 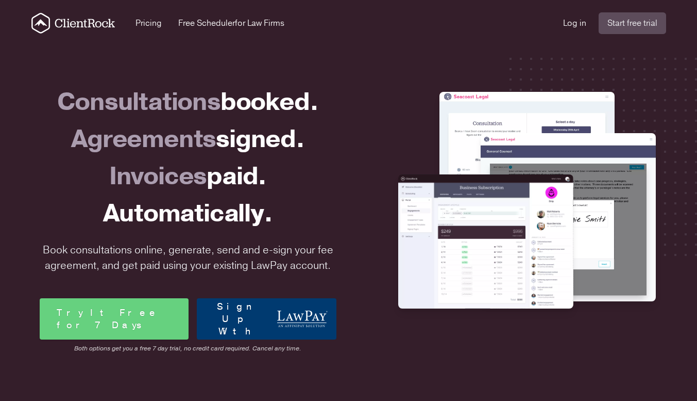 I want to click on a: Start free trial, so click(x=632, y=23).